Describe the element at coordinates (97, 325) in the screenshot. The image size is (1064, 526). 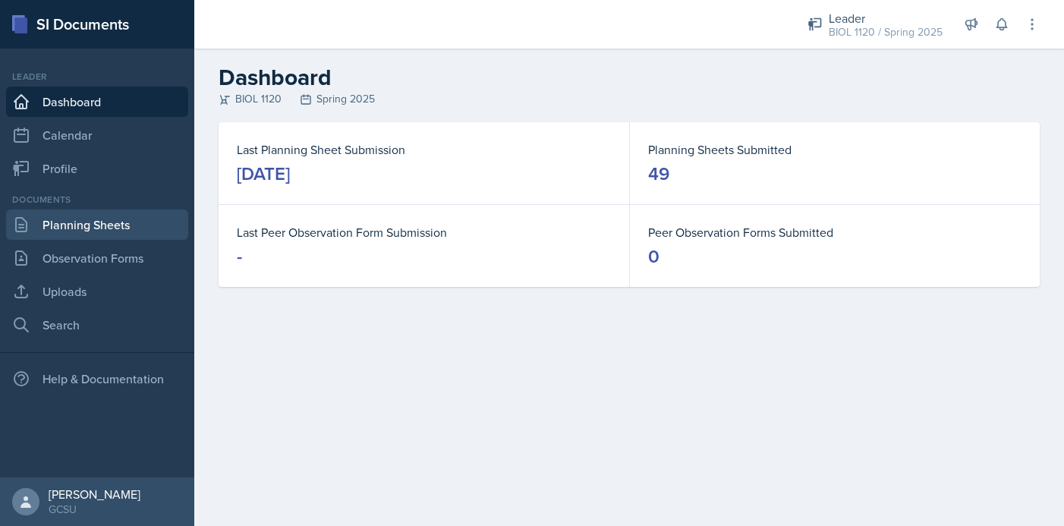
I see `a: Search` at that location.